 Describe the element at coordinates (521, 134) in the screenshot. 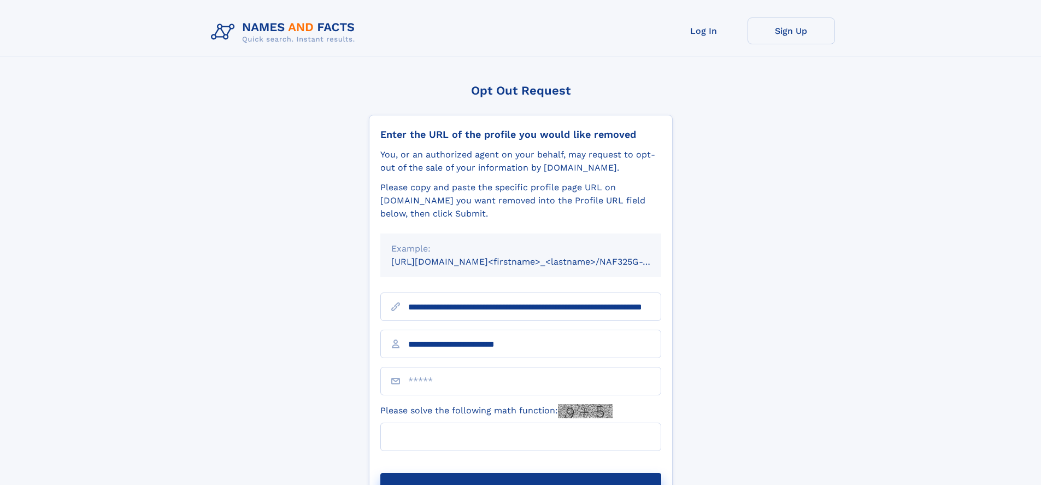

I see `div: Enter the URL of the profile you would like removed` at that location.